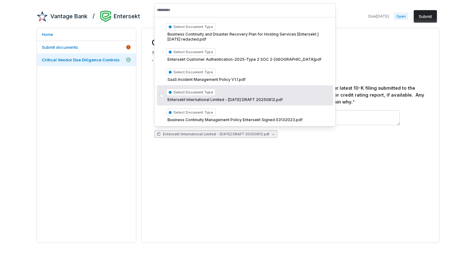 The height and width of the screenshot is (253, 476). Describe the element at coordinates (127, 16) in the screenshot. I see `h2: Entersekt` at that location.